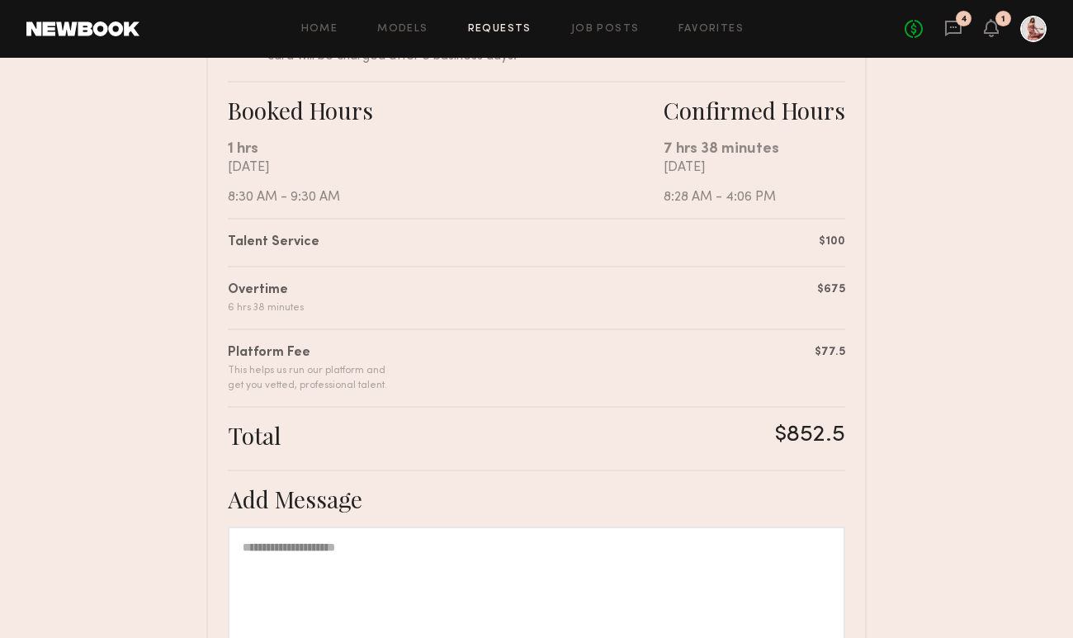 The image size is (1073, 638). Describe the element at coordinates (446, 110) in the screenshot. I see `div: Booked Hours` at that location.